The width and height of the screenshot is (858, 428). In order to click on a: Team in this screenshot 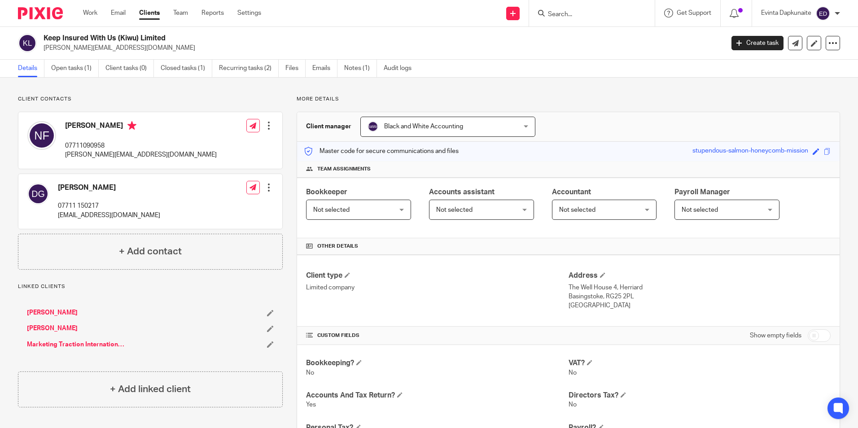, I will do `click(180, 13)`.